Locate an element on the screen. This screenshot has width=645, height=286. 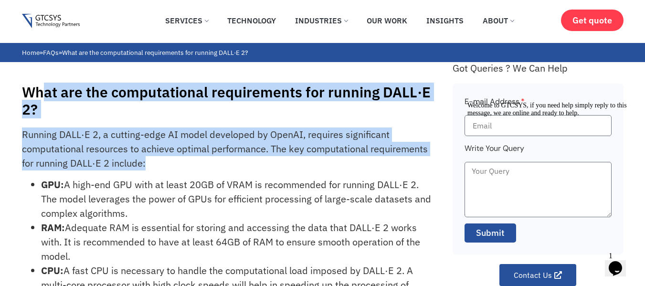
a: Industries is located at coordinates (321, 21).